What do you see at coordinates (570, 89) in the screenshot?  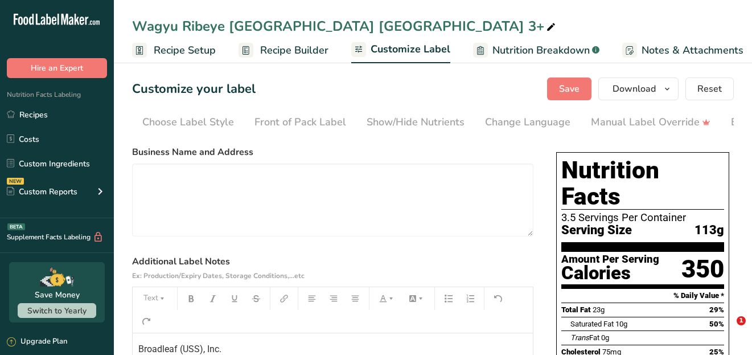 I see `button: Save` at bounding box center [570, 89].